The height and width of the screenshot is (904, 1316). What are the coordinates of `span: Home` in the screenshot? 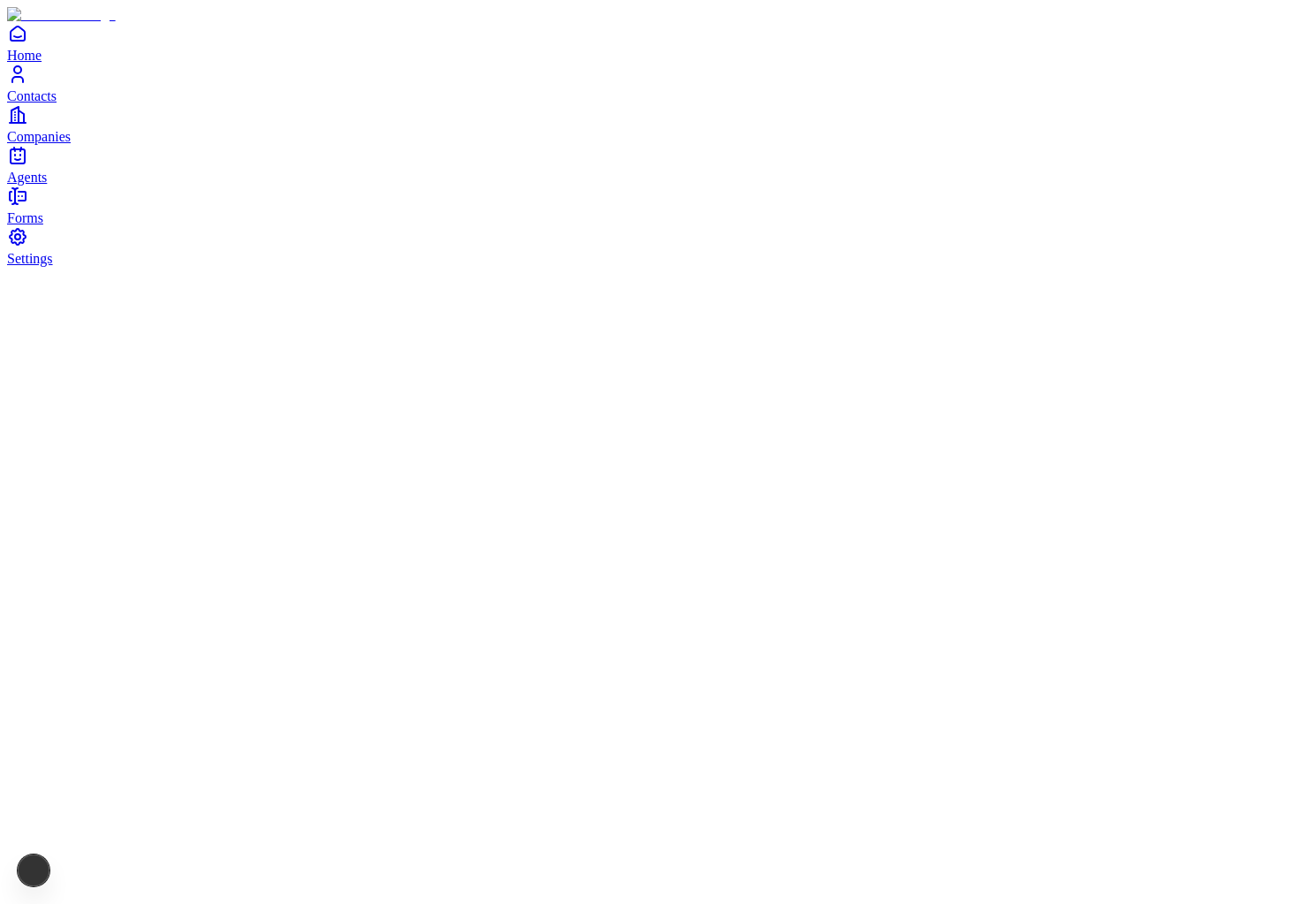 It's located at (24, 54).